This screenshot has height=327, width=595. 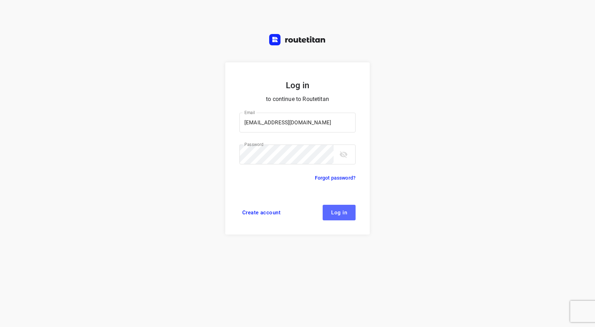 What do you see at coordinates (335, 178) in the screenshot?
I see `a: Forgot password?` at bounding box center [335, 178].